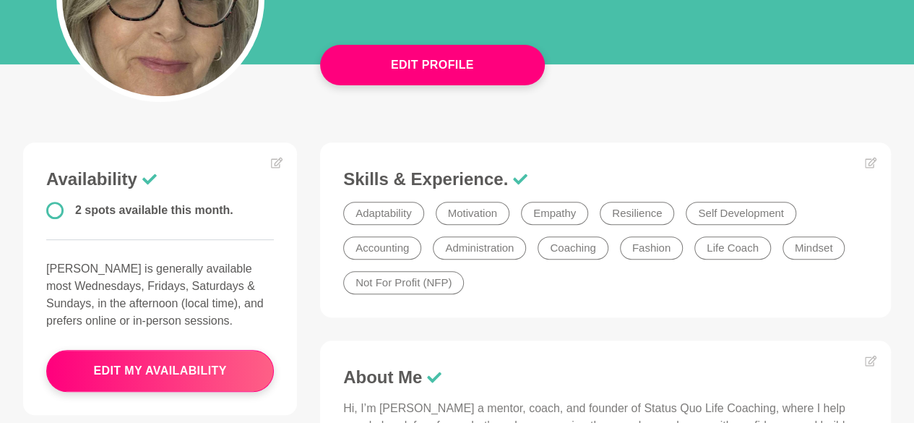  Describe the element at coordinates (606, 377) in the screenshot. I see `h3: About Me` at that location.